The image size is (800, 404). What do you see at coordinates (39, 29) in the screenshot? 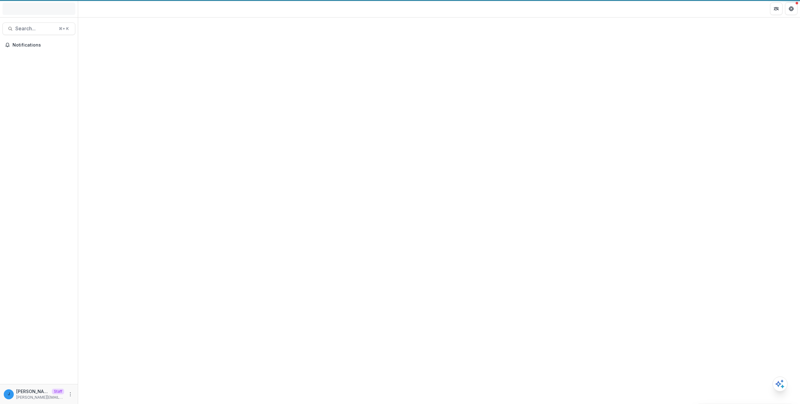
I see `button: Search...` at bounding box center [39, 29].